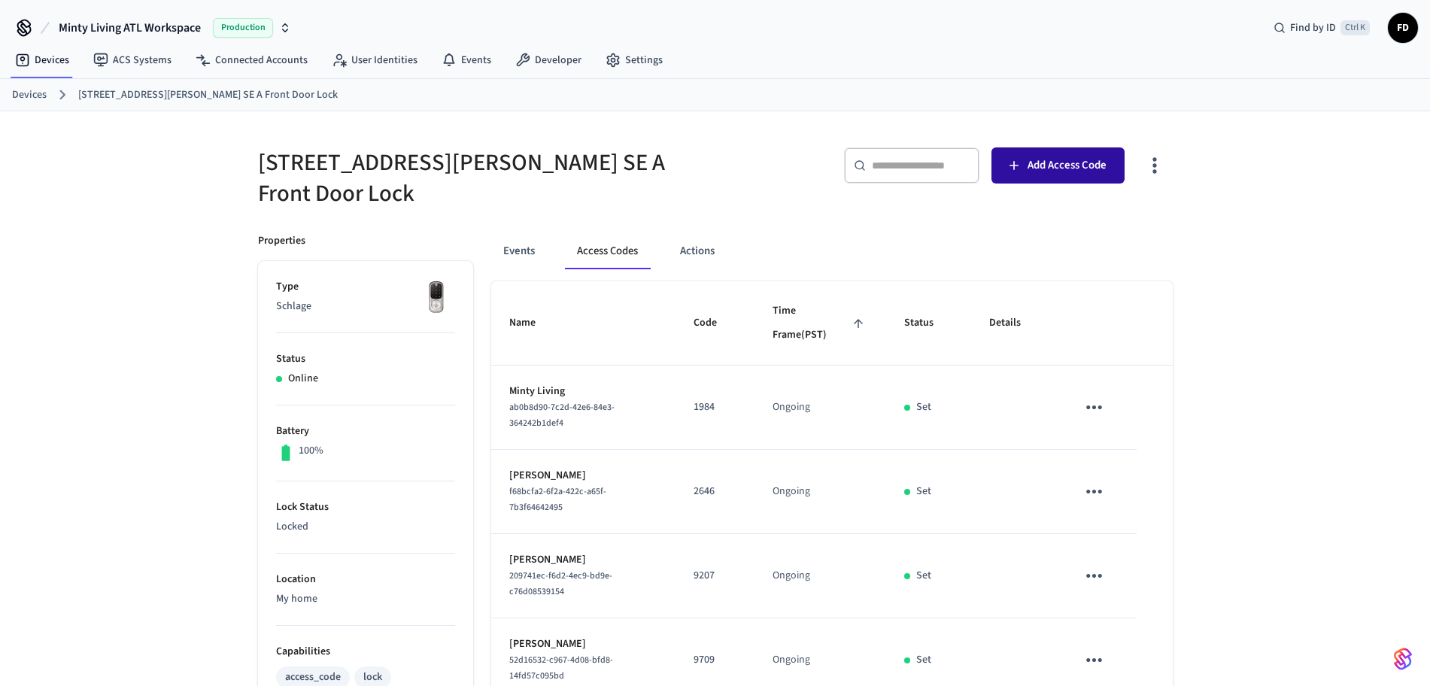  What do you see at coordinates (607, 251) in the screenshot?
I see `button: Access Codes` at bounding box center [607, 251].